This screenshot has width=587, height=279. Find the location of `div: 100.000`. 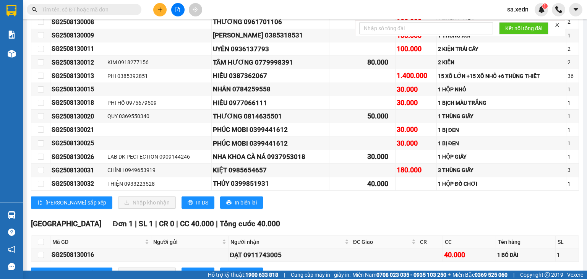

div: 100.000 is located at coordinates (416, 49).